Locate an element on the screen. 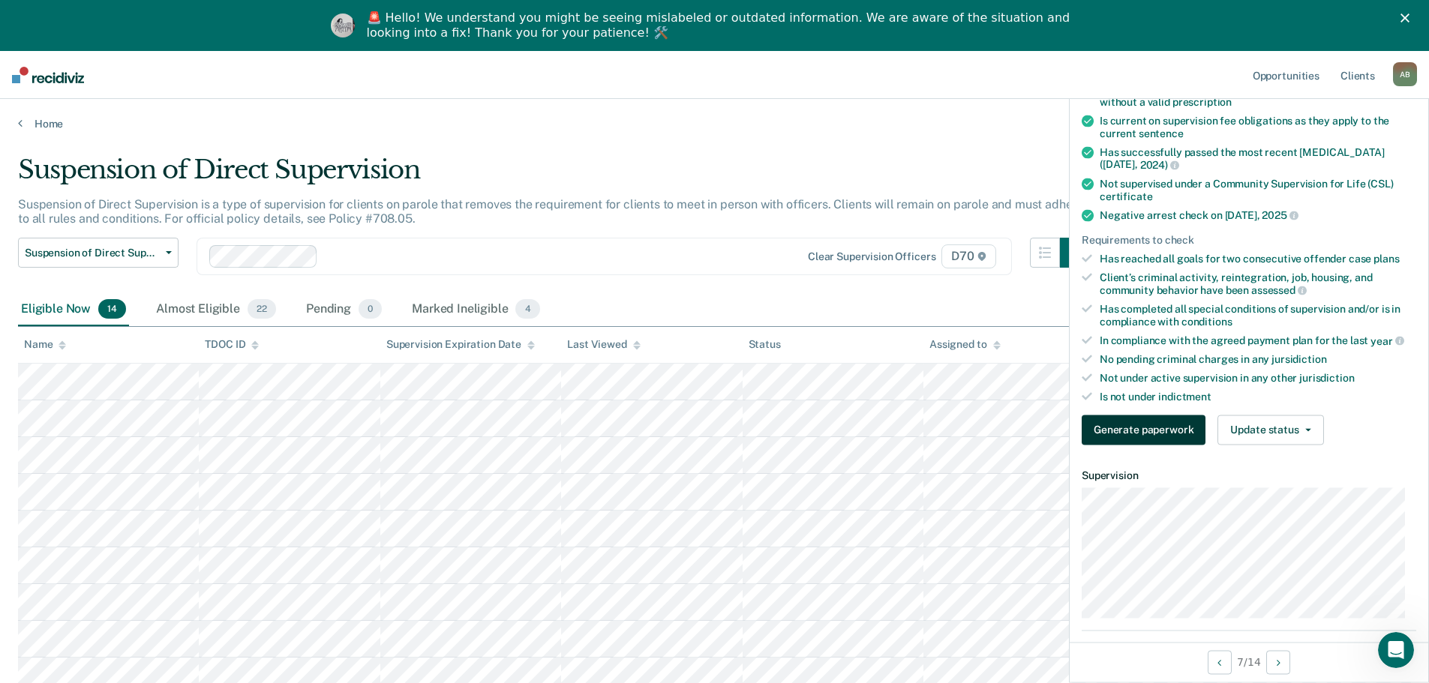 The height and width of the screenshot is (683, 1429). span: 22 is located at coordinates (262, 309).